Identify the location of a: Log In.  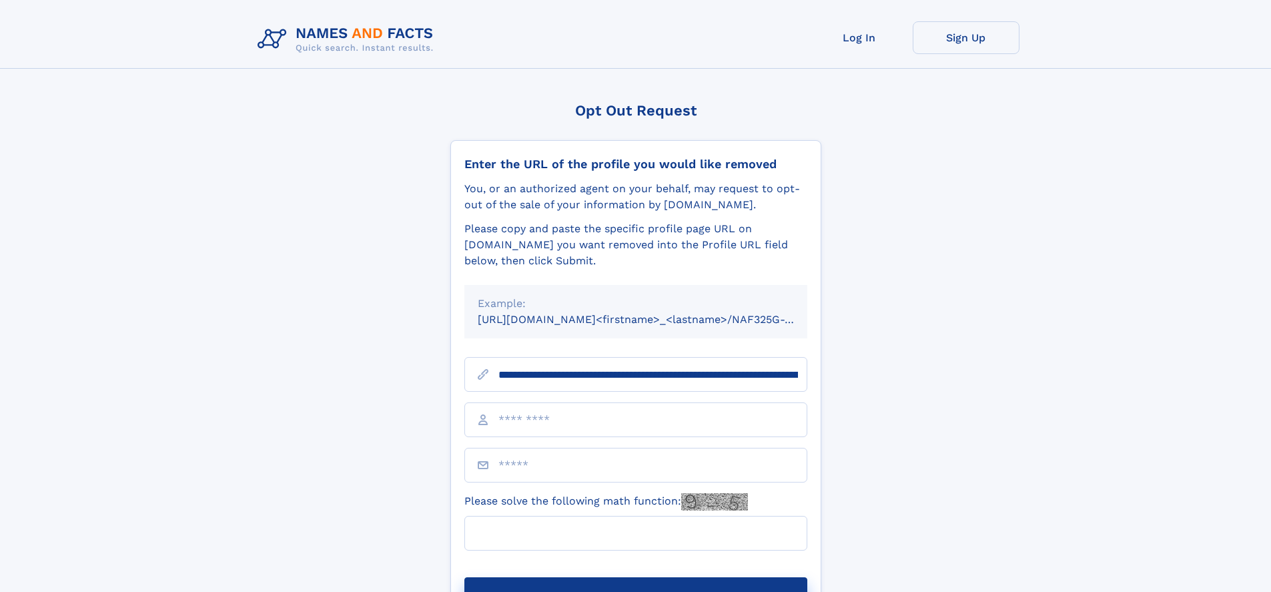
(859, 37).